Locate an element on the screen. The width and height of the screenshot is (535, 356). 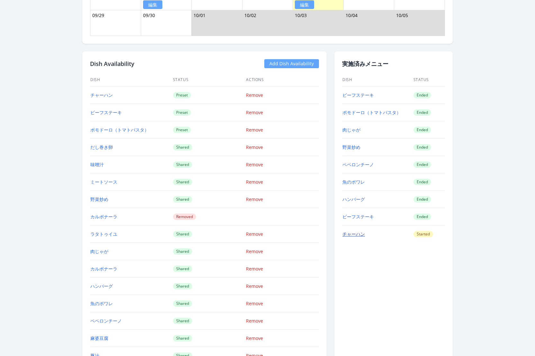
a: Add Dish Availability is located at coordinates (292, 64).